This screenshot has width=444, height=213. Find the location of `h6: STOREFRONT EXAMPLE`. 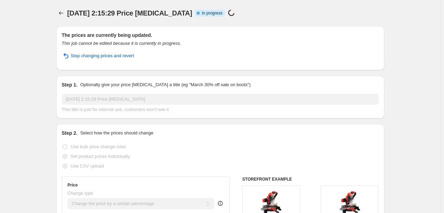

h6: STOREFRONT EXAMPLE is located at coordinates (310, 180).